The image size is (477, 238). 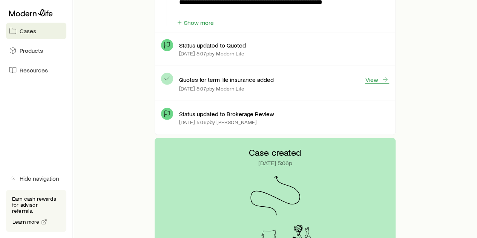 I want to click on a: Products, so click(x=36, y=51).